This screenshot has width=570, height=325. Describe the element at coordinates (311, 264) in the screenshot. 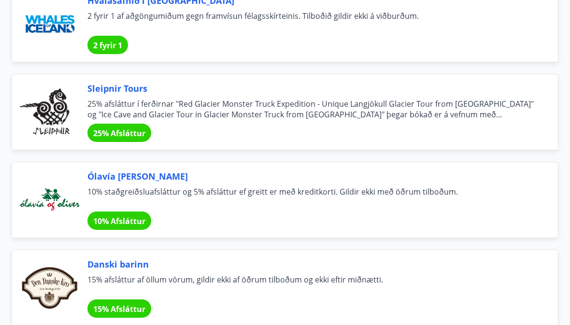

I see `span: Danski barinn` at that location.